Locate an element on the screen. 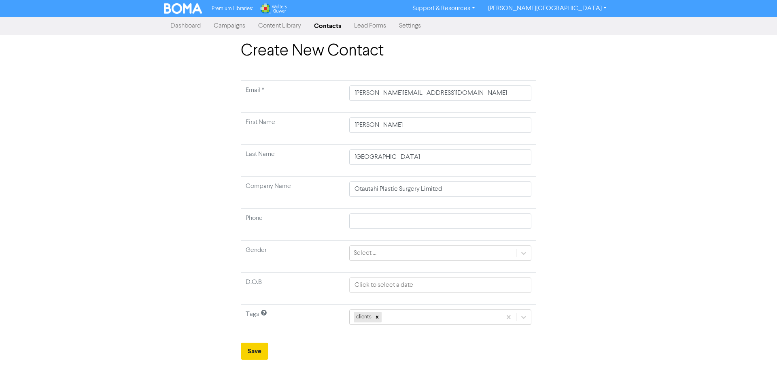 The image size is (777, 369). a: Lead Forms is located at coordinates (370, 26).